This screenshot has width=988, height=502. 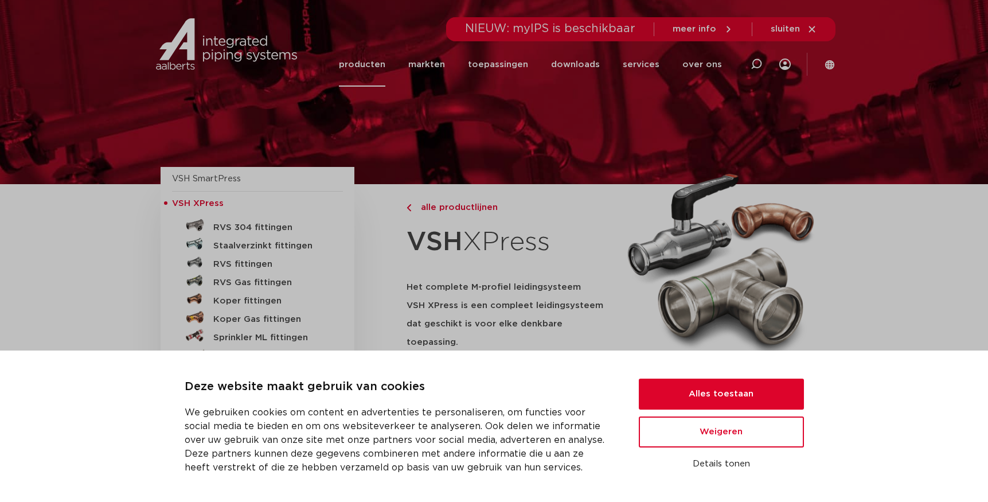 What do you see at coordinates (257, 357) in the screenshot?
I see `a: SudoXPress Staalverzinkt buizen` at bounding box center [257, 357].